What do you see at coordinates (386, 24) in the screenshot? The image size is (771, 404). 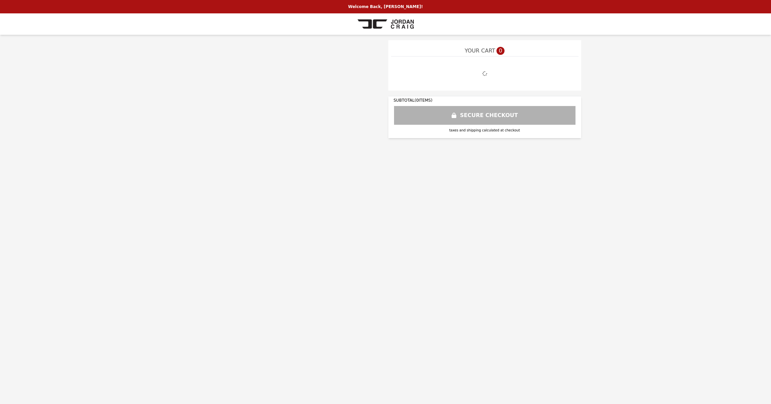 I see `img: Brand Logo` at bounding box center [386, 24].